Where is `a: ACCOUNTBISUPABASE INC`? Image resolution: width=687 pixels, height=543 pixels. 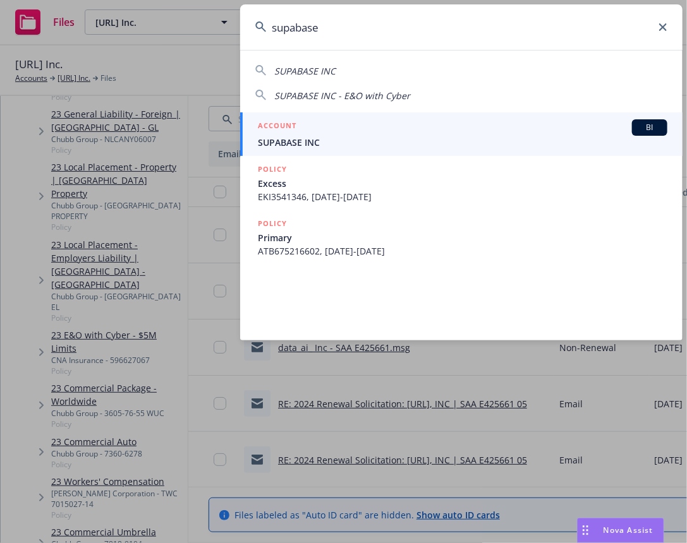
a: ACCOUNTBISUPABASE INC is located at coordinates (461, 134).